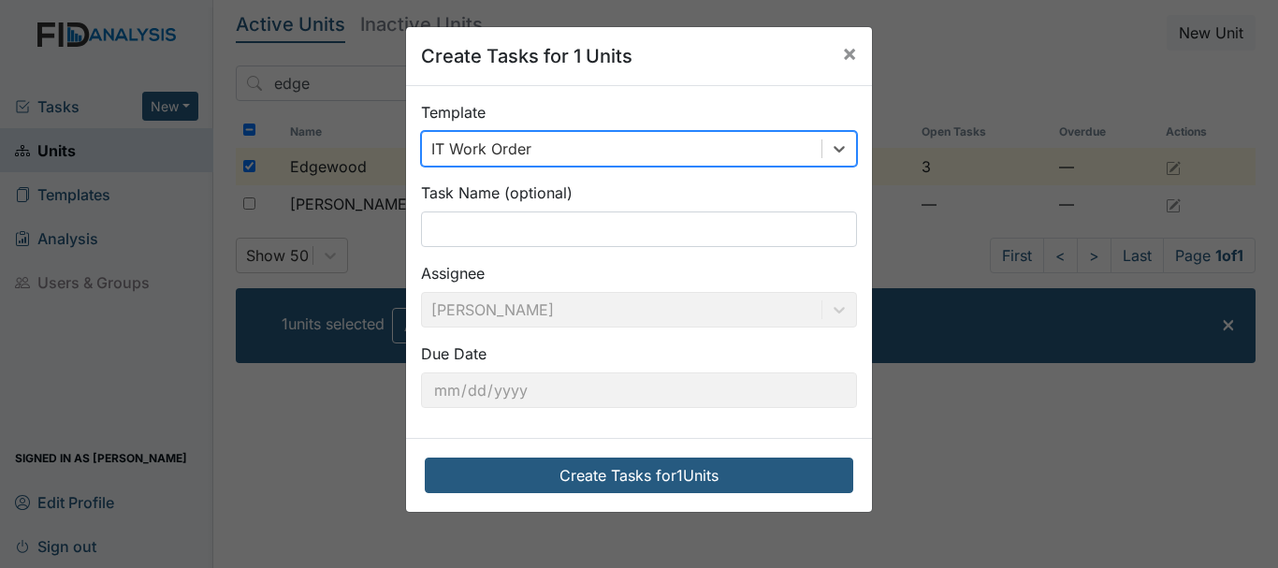 Image resolution: width=1278 pixels, height=568 pixels. I want to click on label: Task Name (optional), so click(497, 193).